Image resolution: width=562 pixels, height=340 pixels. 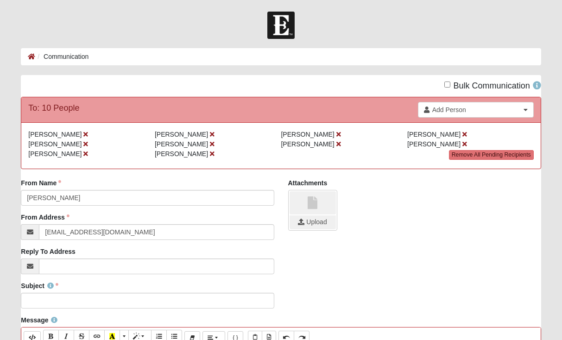 I want to click on div: To: 10 People, so click(x=54, y=108).